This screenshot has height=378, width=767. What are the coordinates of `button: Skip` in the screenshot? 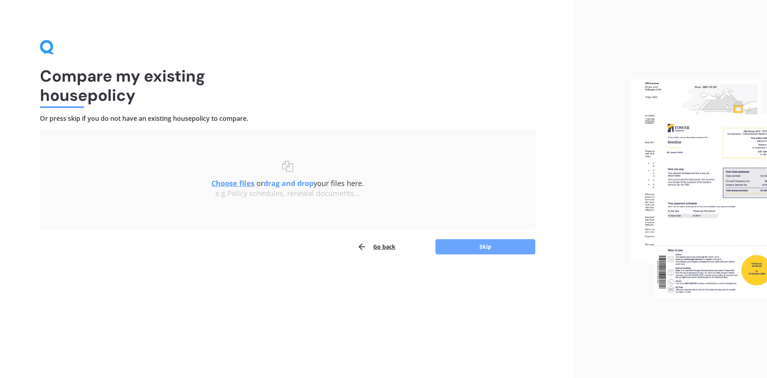 It's located at (486, 247).